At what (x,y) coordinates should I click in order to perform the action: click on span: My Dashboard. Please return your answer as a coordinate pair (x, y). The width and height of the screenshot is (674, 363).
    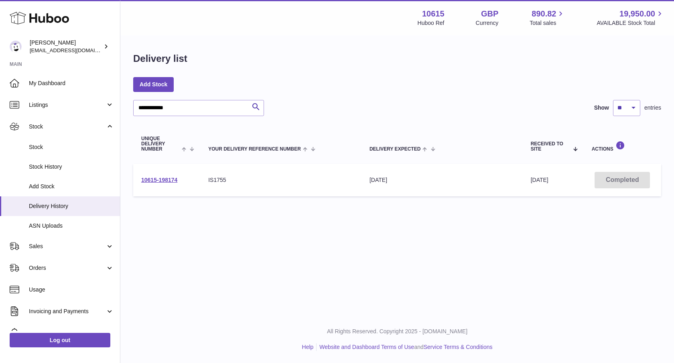
    Looking at the image, I should click on (71, 83).